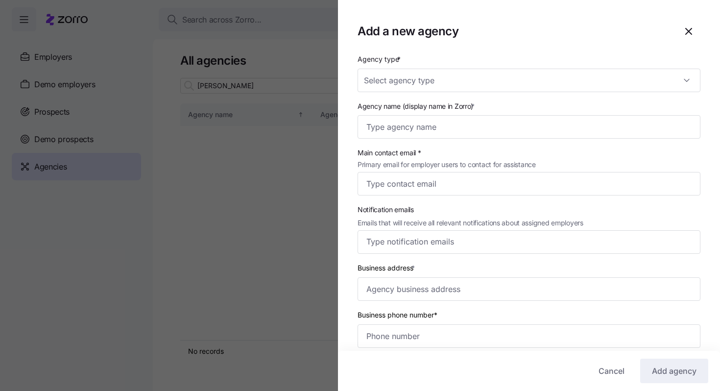  I want to click on input: Phone number, so click(529, 336).